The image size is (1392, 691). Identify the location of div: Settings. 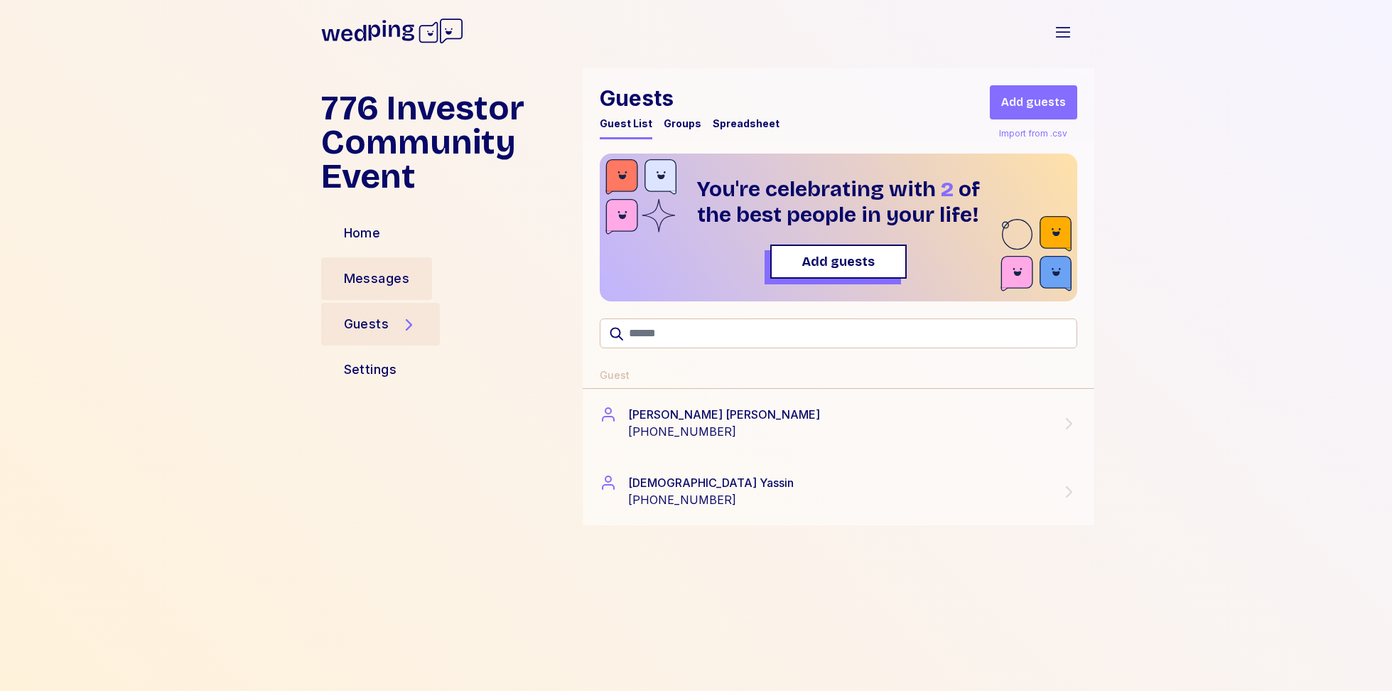
(370, 370).